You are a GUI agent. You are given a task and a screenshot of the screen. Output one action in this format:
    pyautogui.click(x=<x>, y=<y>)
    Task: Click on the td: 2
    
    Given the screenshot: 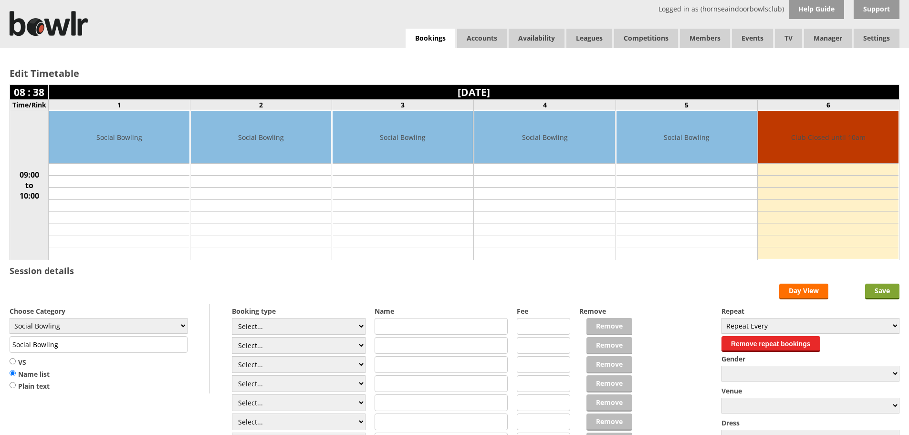 What is the action you would take?
    pyautogui.click(x=261, y=105)
    